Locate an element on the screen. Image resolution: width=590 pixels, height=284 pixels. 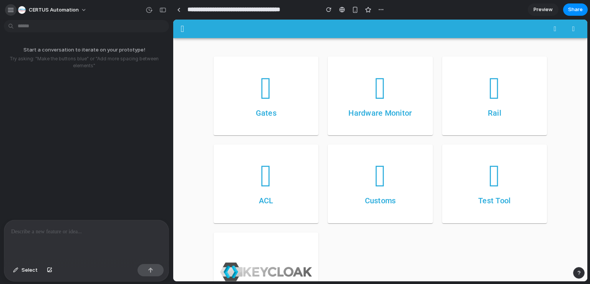
h4: Customs is located at coordinates (207, 181).